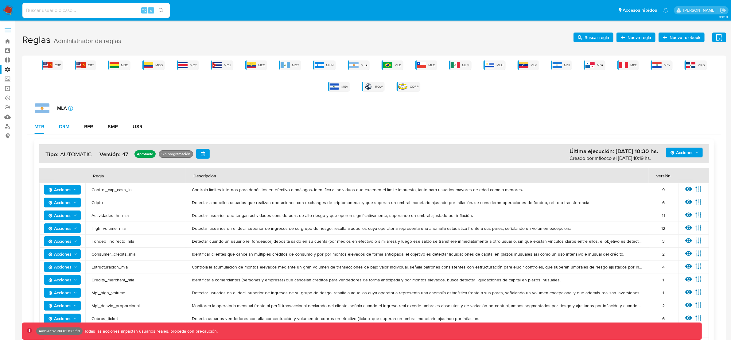 The height and width of the screenshot is (340, 731). I want to click on p: Todas las acciones impactan usuarios reales, proceda con precaución., so click(150, 331).